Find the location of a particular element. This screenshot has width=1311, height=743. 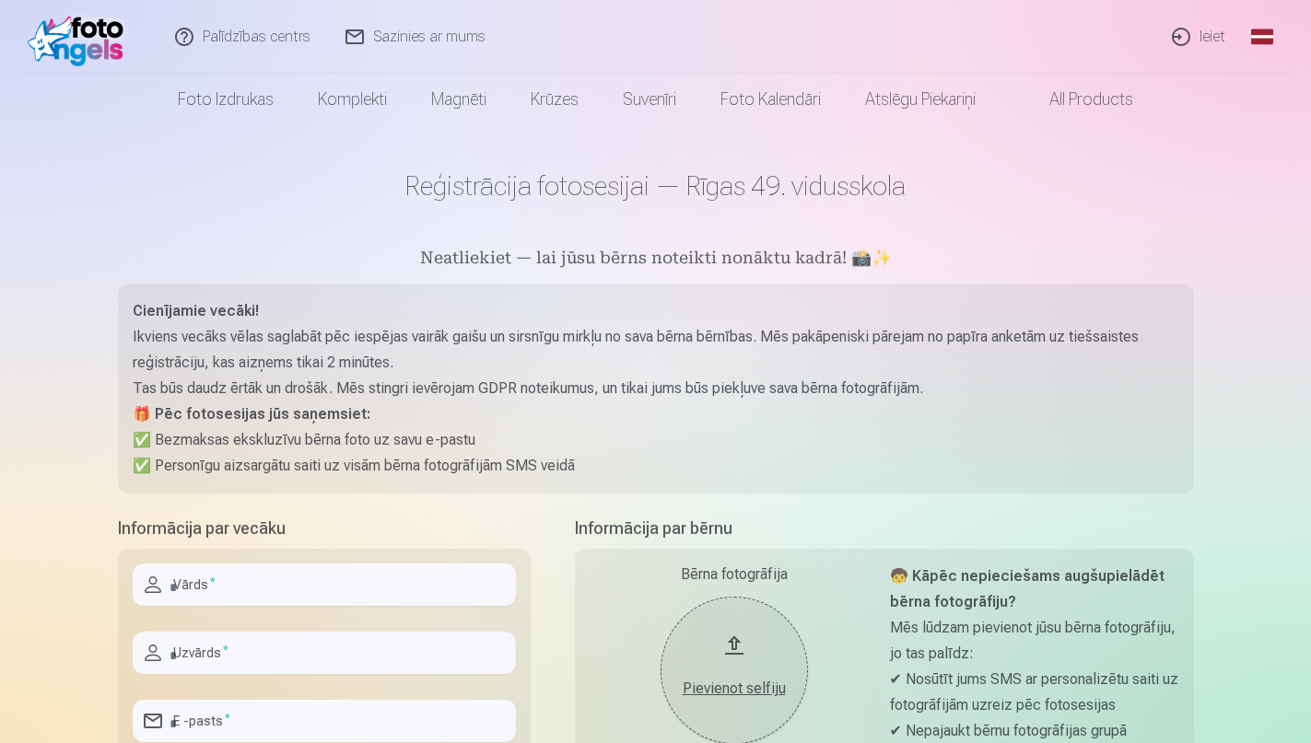

h5: Neatliekiet — lai jūsu bērns noteikti nonāktu kadrā! 📸✨ is located at coordinates (656, 260).